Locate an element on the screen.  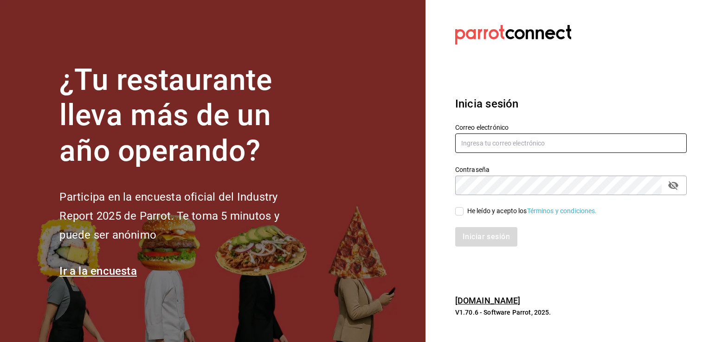
h2: Participa en la encuesta oficial del Industry Report 2025 de Parrot. Te toma 5 minutos y puede se... is located at coordinates (185, 216).